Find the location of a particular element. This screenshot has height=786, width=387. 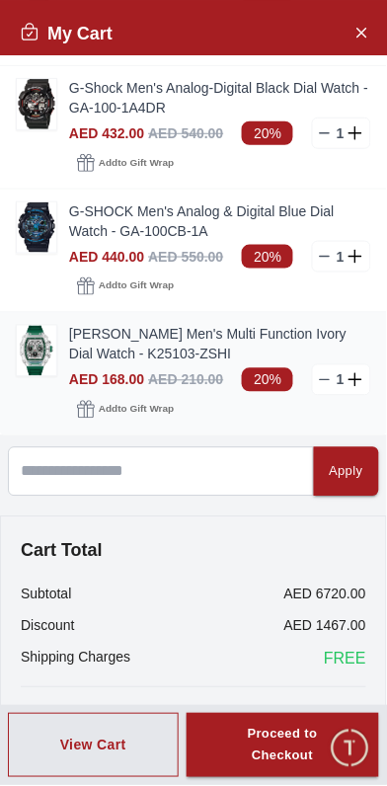

div: Apply is located at coordinates (346, 472).